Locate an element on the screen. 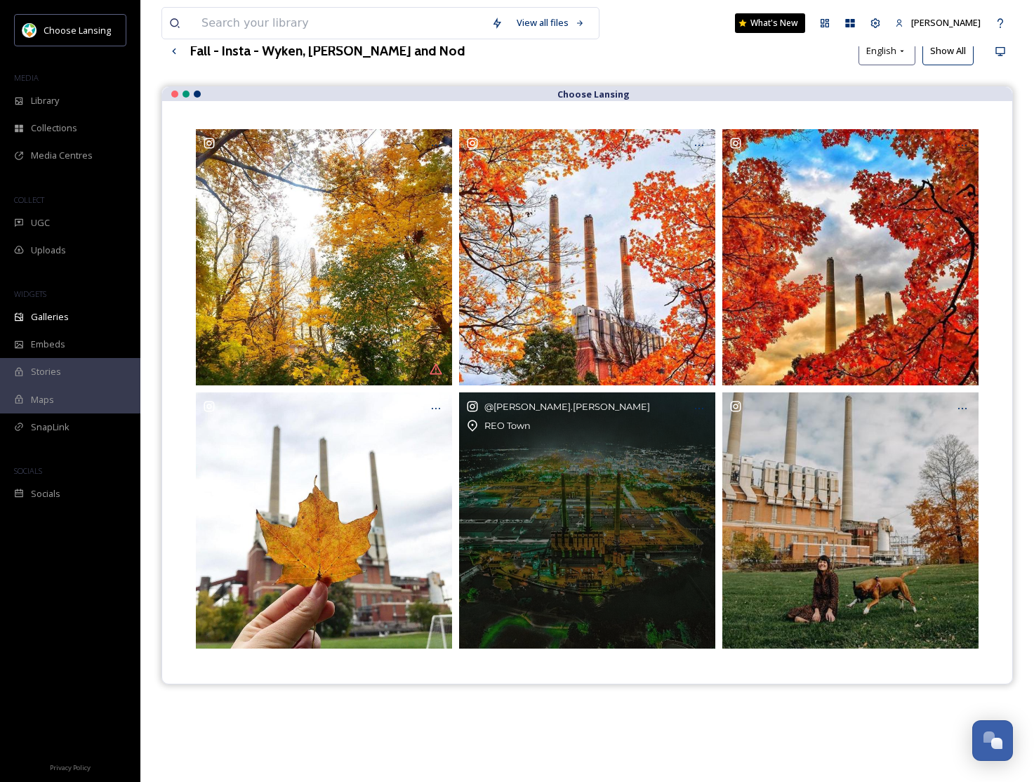  span: MEDIA is located at coordinates (26, 77).